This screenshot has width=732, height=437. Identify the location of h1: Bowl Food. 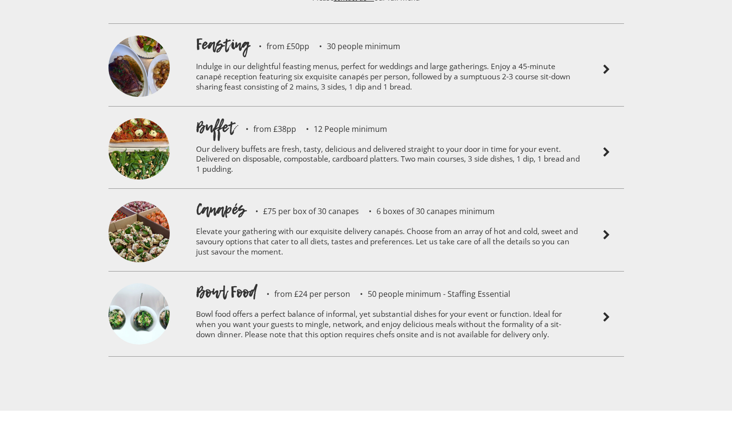
(226, 292).